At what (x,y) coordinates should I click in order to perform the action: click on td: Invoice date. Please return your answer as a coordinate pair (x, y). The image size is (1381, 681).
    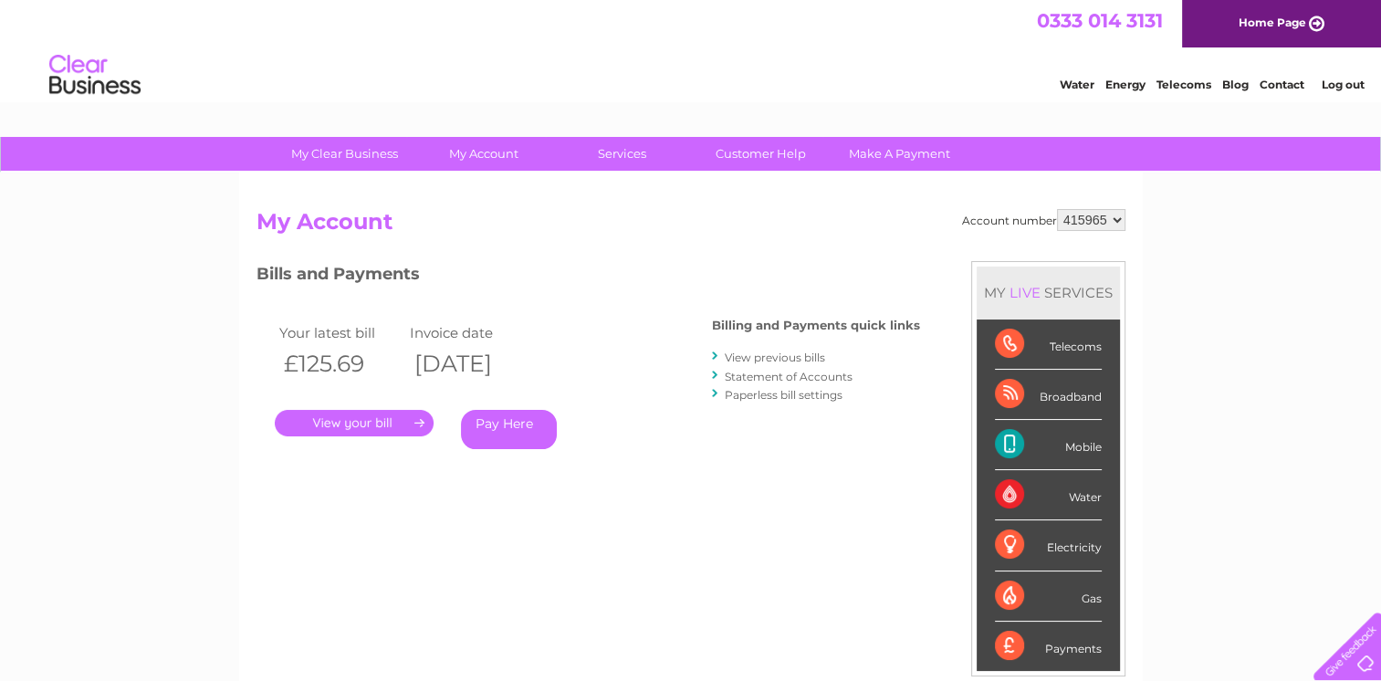
    Looking at the image, I should click on (471, 332).